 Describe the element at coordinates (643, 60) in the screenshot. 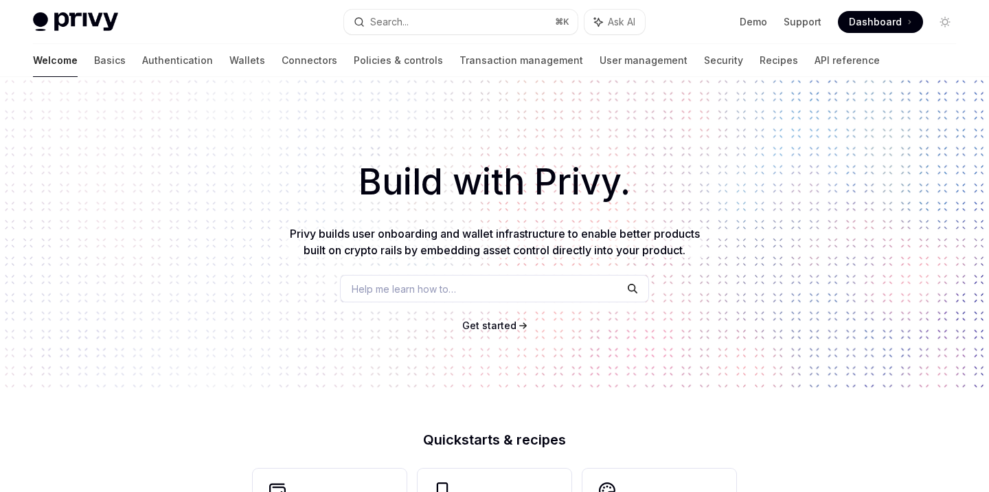

I see `a: User management` at that location.